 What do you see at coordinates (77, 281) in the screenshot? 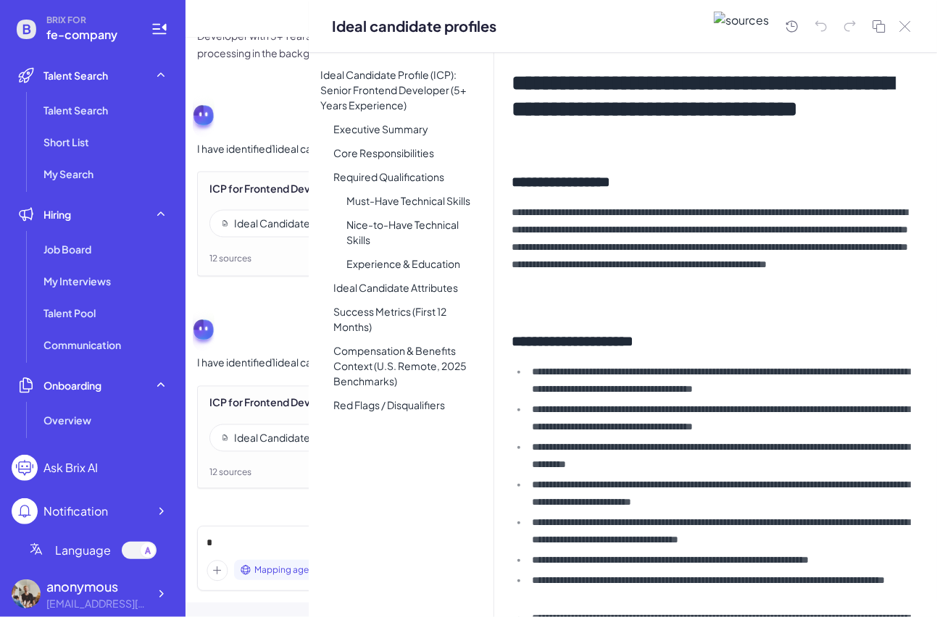
I see `span: My Interviews` at bounding box center [77, 281].